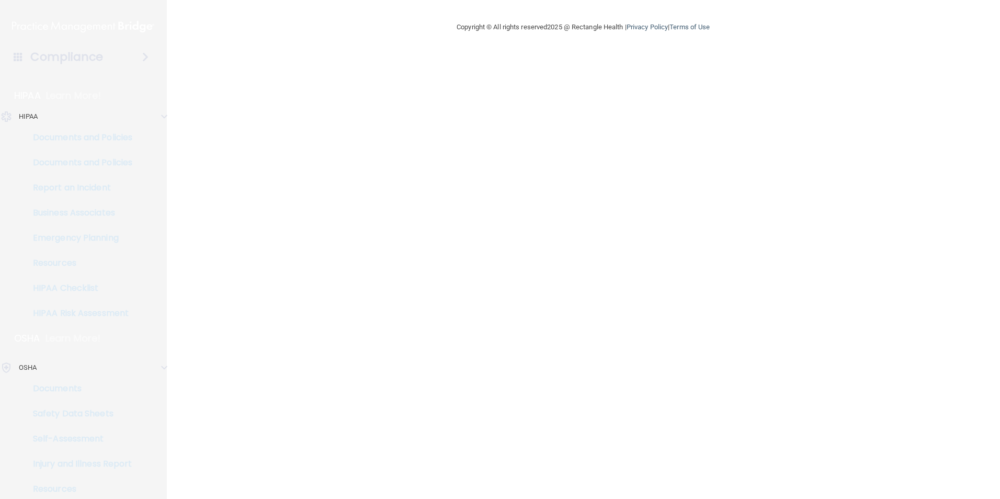 This screenshot has width=1000, height=499. What do you see at coordinates (78, 288) in the screenshot?
I see `p: HIPAA Checklist` at bounding box center [78, 288].